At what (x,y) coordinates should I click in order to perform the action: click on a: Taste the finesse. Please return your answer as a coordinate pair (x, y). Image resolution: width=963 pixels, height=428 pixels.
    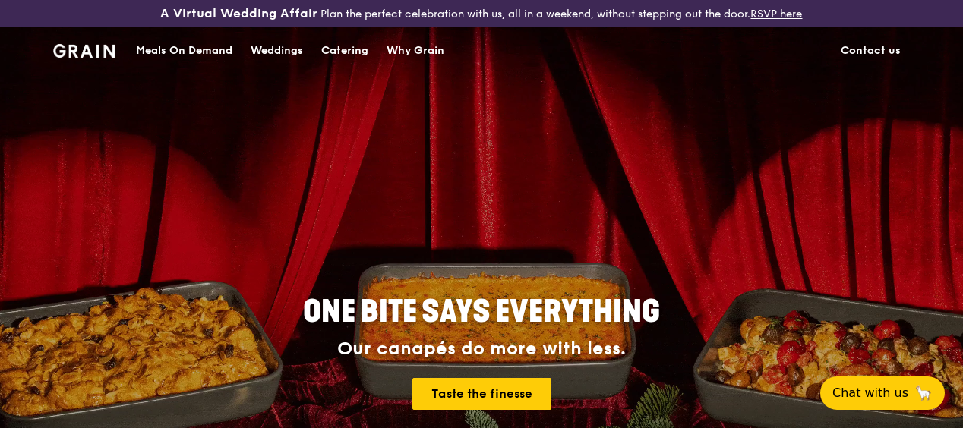
    Looking at the image, I should click on (481, 394).